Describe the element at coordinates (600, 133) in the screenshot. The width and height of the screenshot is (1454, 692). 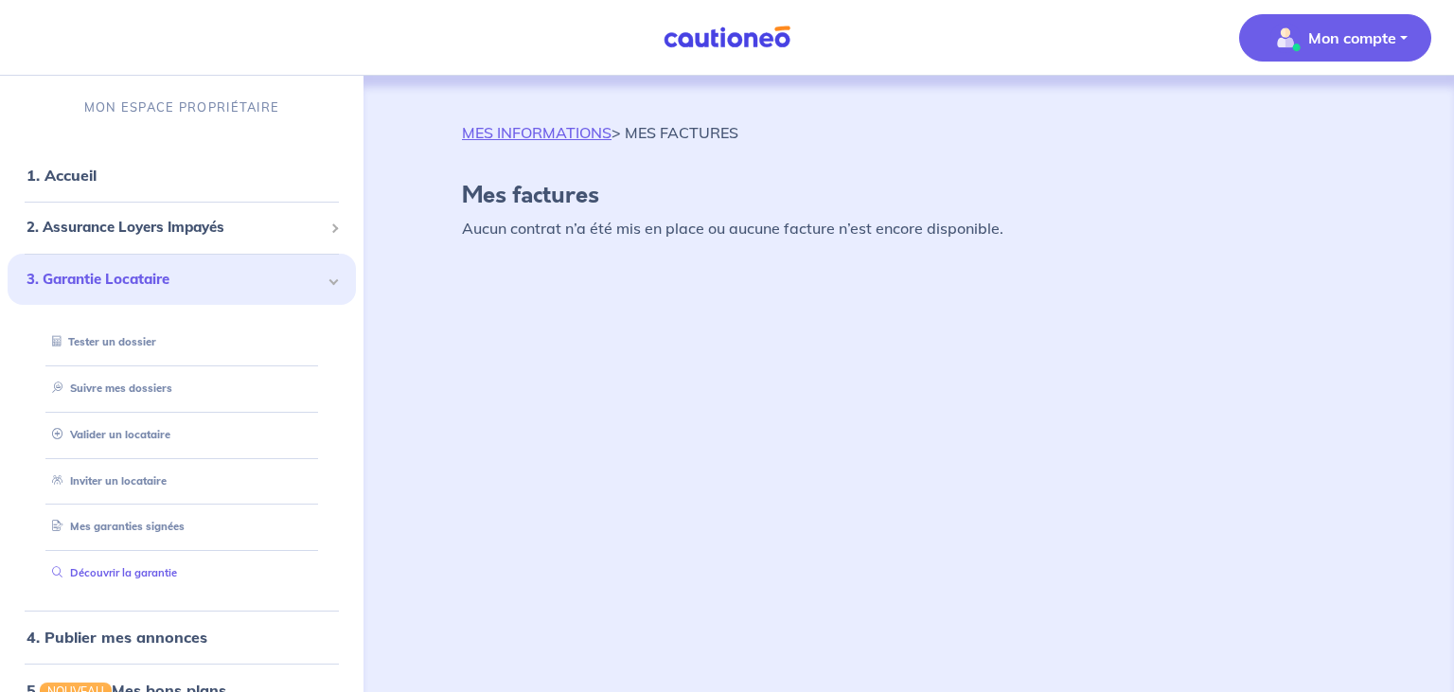
I see `p: > MES FACTURES` at that location.